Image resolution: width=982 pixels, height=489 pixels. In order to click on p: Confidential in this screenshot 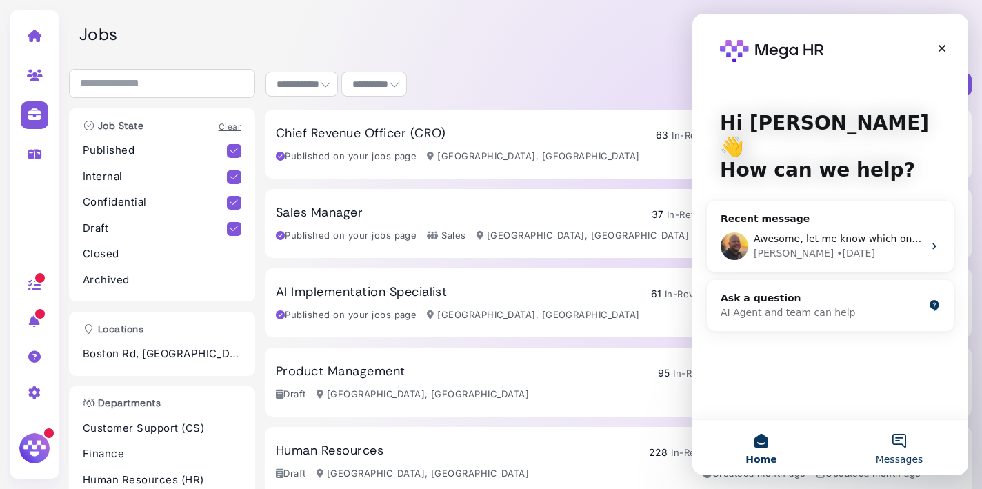, I will do `click(155, 202)`.